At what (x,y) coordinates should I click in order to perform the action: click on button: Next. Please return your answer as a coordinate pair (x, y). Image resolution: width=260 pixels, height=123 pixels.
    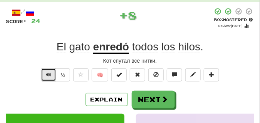
    Looking at the image, I should click on (154, 100).